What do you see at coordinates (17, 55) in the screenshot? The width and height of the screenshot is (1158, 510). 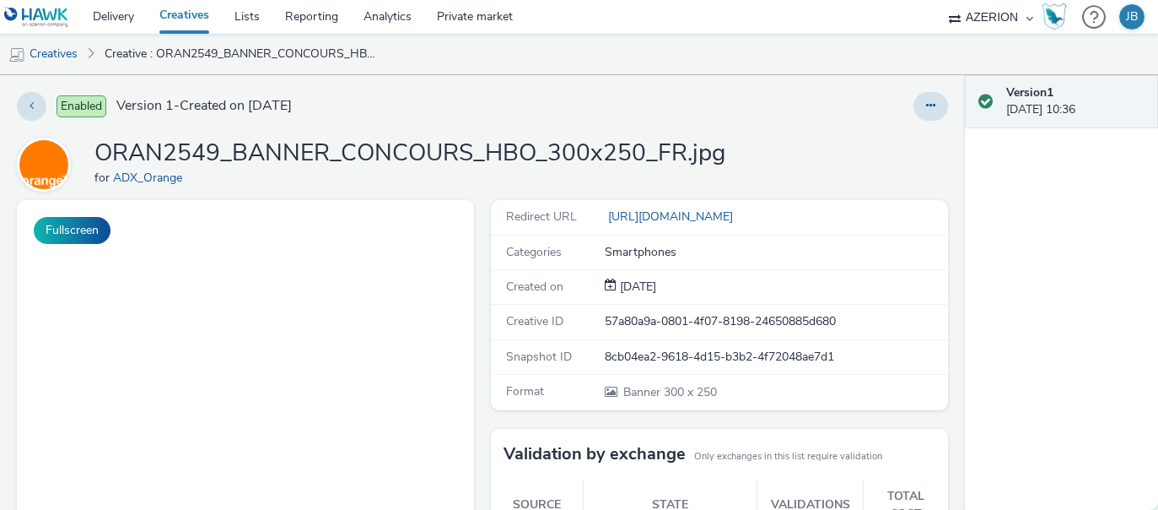 I see `img: mobile` at bounding box center [17, 55].